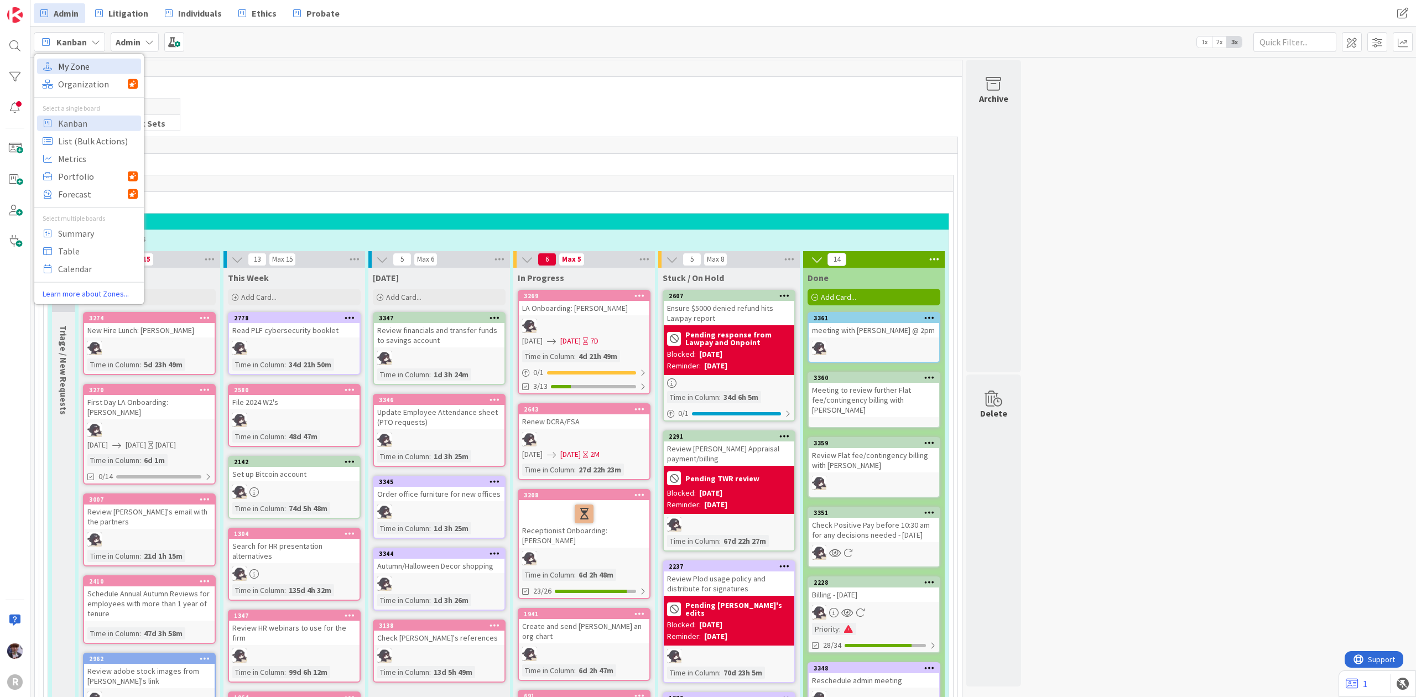 This screenshot has height=697, width=1416. Describe the element at coordinates (441, 626) in the screenshot. I see `div: 3138` at that location.